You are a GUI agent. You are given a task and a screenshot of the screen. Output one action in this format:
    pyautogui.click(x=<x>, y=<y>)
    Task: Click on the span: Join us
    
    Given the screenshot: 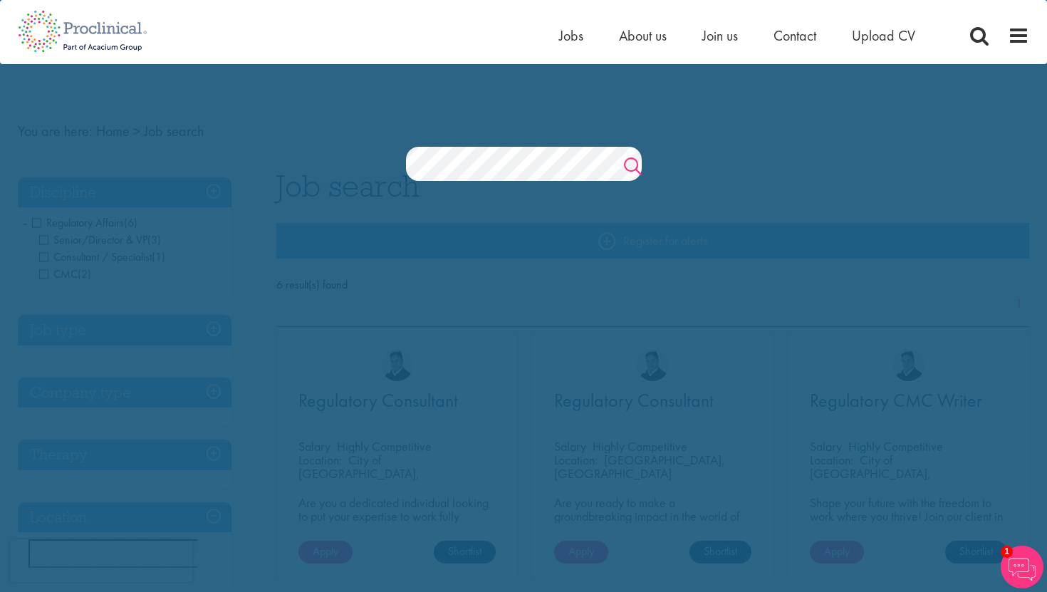 What is the action you would take?
    pyautogui.click(x=720, y=36)
    